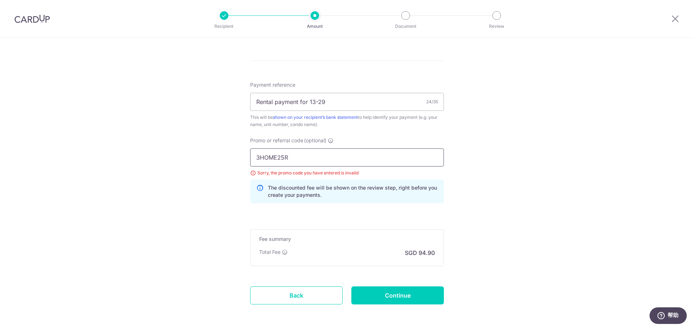  What do you see at coordinates (24, 8) in the screenshot?
I see `span: 帮助` at bounding box center [24, 8].